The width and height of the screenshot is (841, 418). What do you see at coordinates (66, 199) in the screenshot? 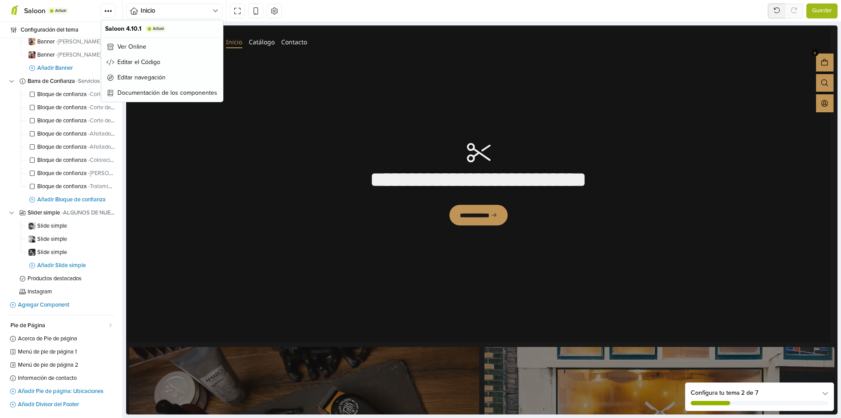
I see `a: Añadir Bloque de confianza` at bounding box center [66, 199].